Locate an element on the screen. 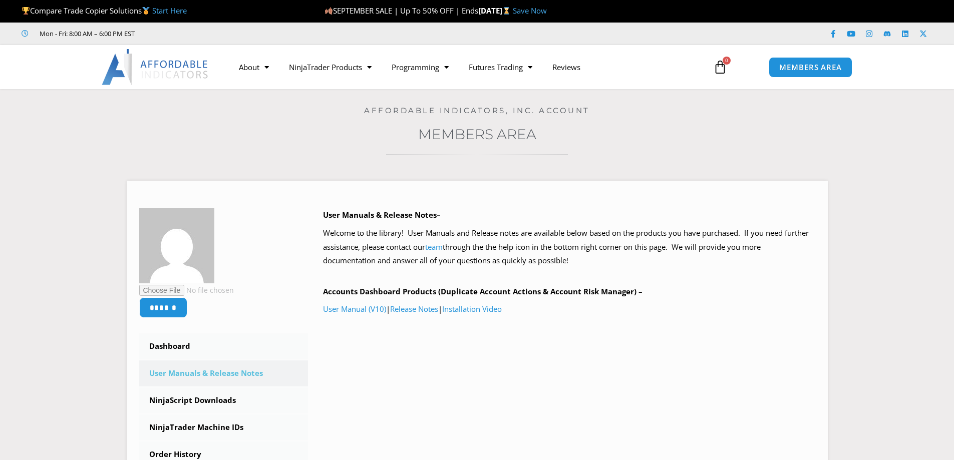 Image resolution: width=954 pixels, height=460 pixels. a: Programming is located at coordinates (420, 67).